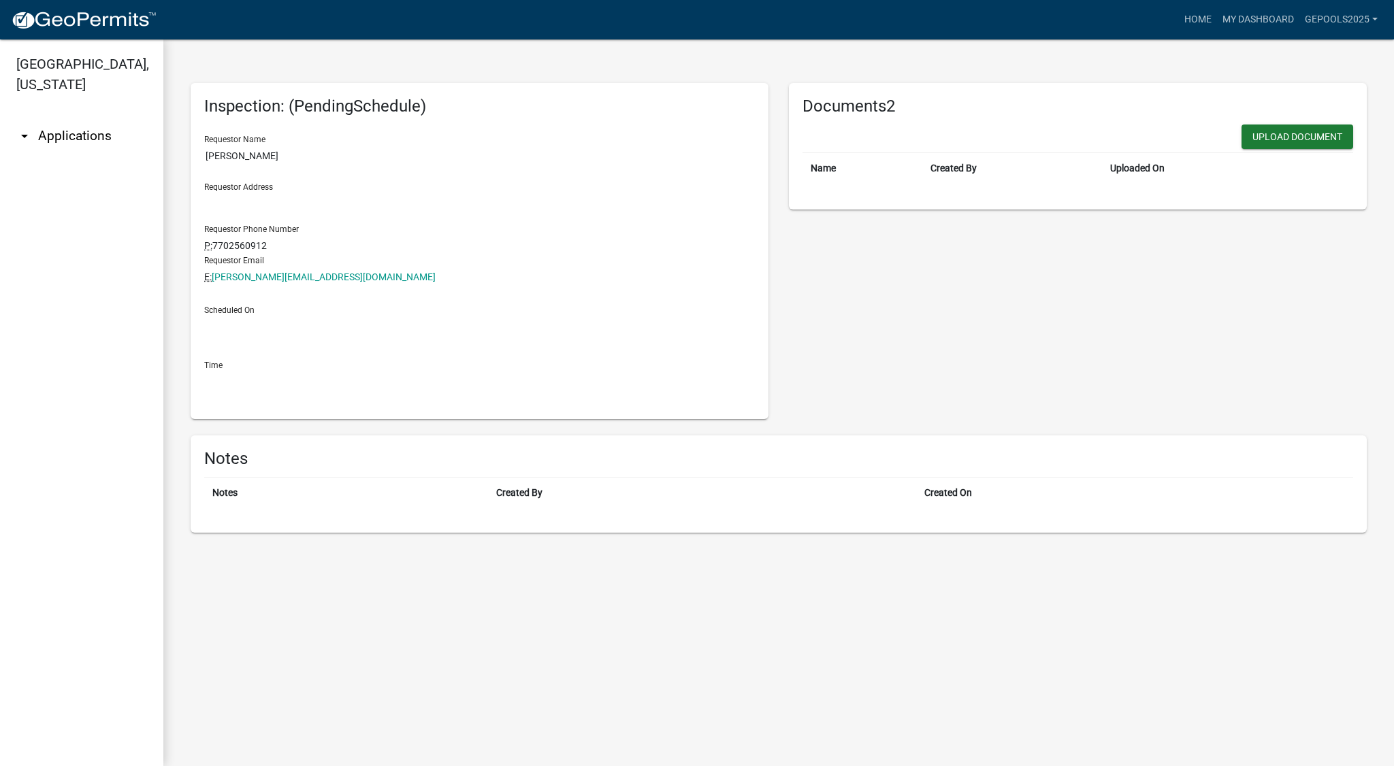 The width and height of the screenshot is (1394, 766). What do you see at coordinates (779, 459) in the screenshot?
I see `h6: Notes` at bounding box center [779, 459].